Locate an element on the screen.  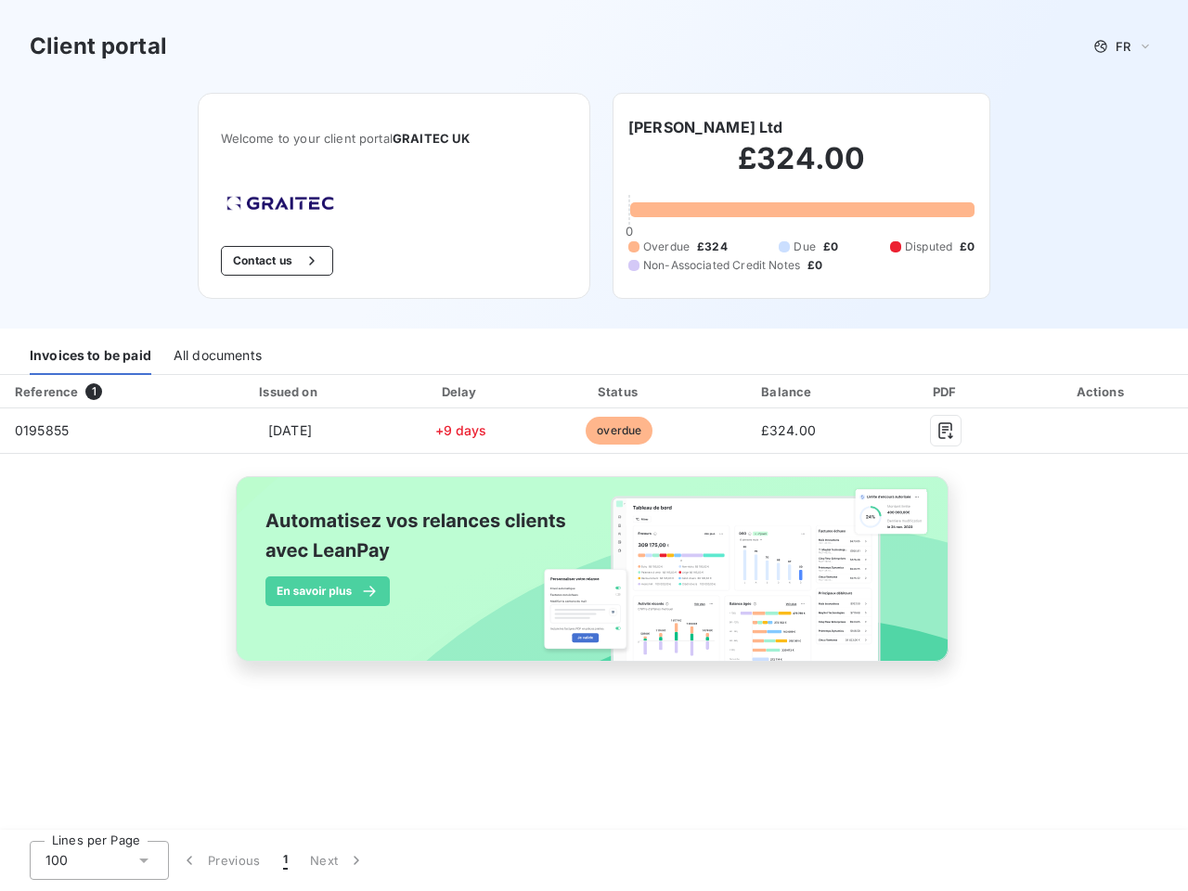
span: 0 is located at coordinates (630, 231).